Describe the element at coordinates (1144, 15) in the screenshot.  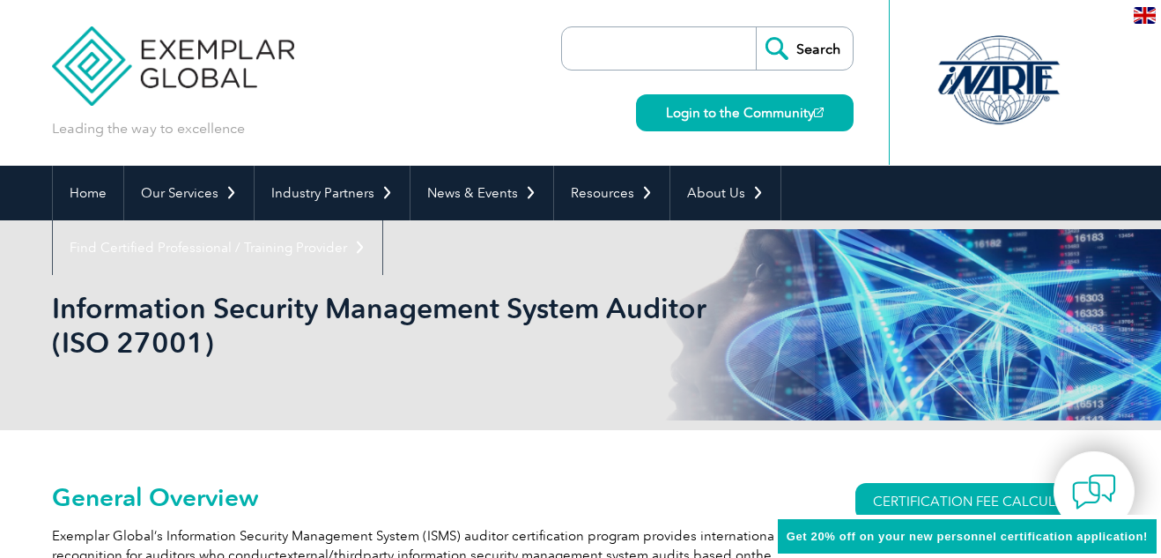
I see `img: en` at that location.